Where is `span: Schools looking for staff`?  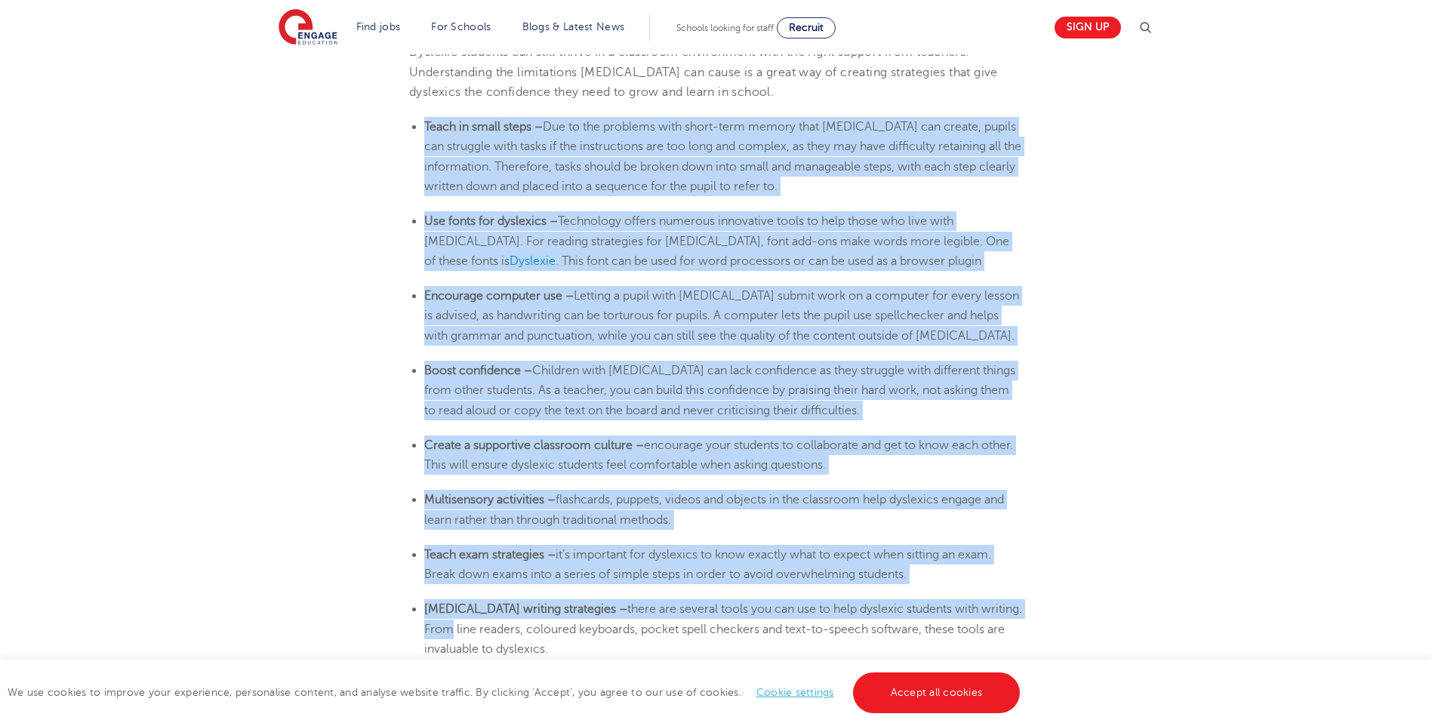
span: Schools looking for staff is located at coordinates (725, 28).